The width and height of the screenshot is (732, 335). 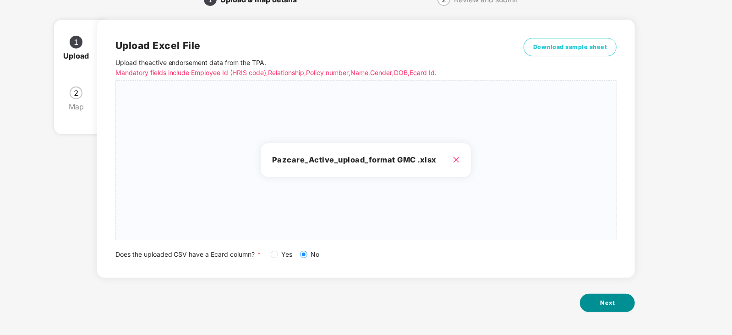 What do you see at coordinates (608, 303) in the screenshot?
I see `span: Next` at bounding box center [608, 303].